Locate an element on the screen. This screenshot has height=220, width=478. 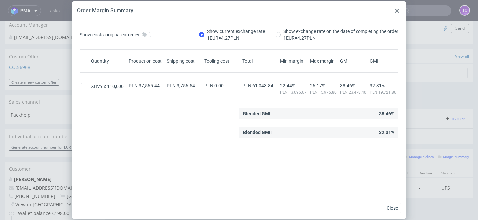
a: XBVY is located at coordinates (166, 167).